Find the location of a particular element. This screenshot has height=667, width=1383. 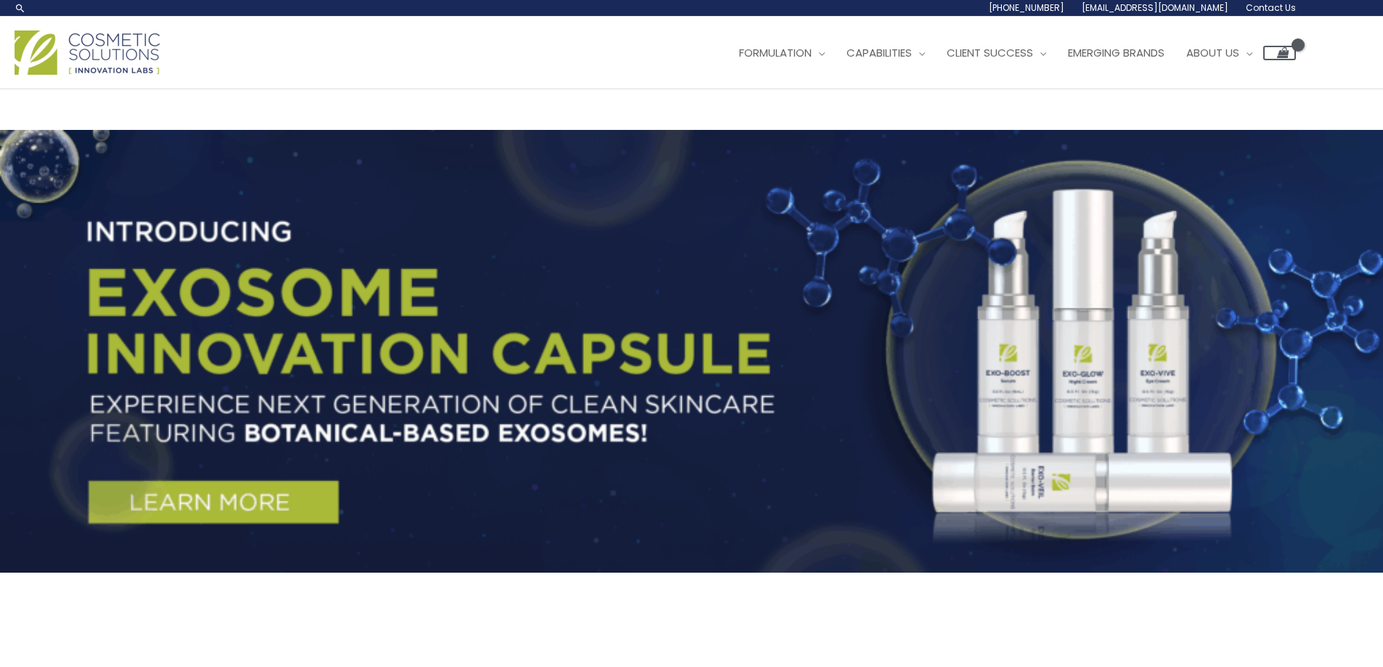

span: About Us is located at coordinates (1212, 52).